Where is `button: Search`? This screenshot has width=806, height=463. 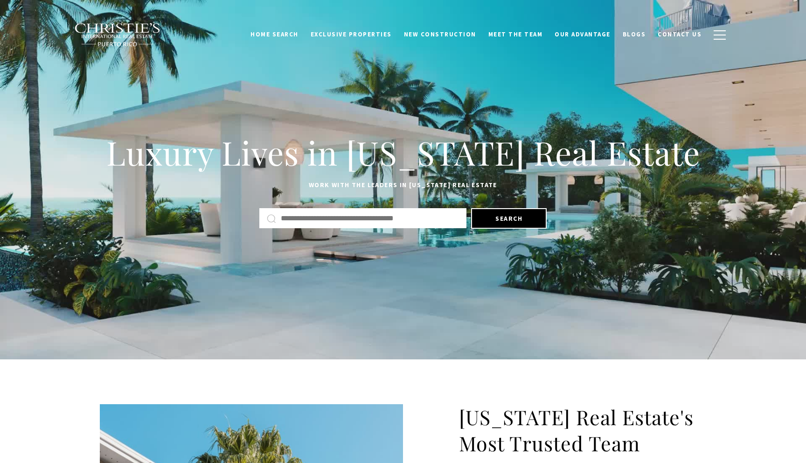
button: Search is located at coordinates (509, 218).